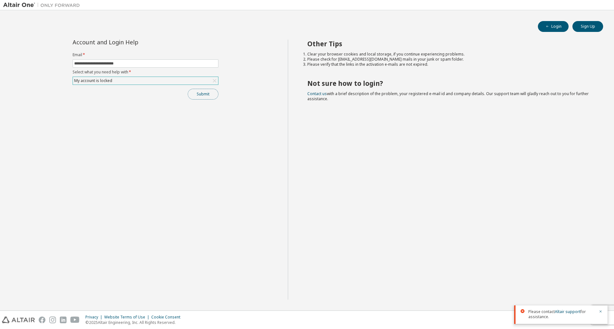 The width and height of the screenshot is (614, 329). Describe the element at coordinates (95, 318) in the screenshot. I see `div: Privacy` at that location.